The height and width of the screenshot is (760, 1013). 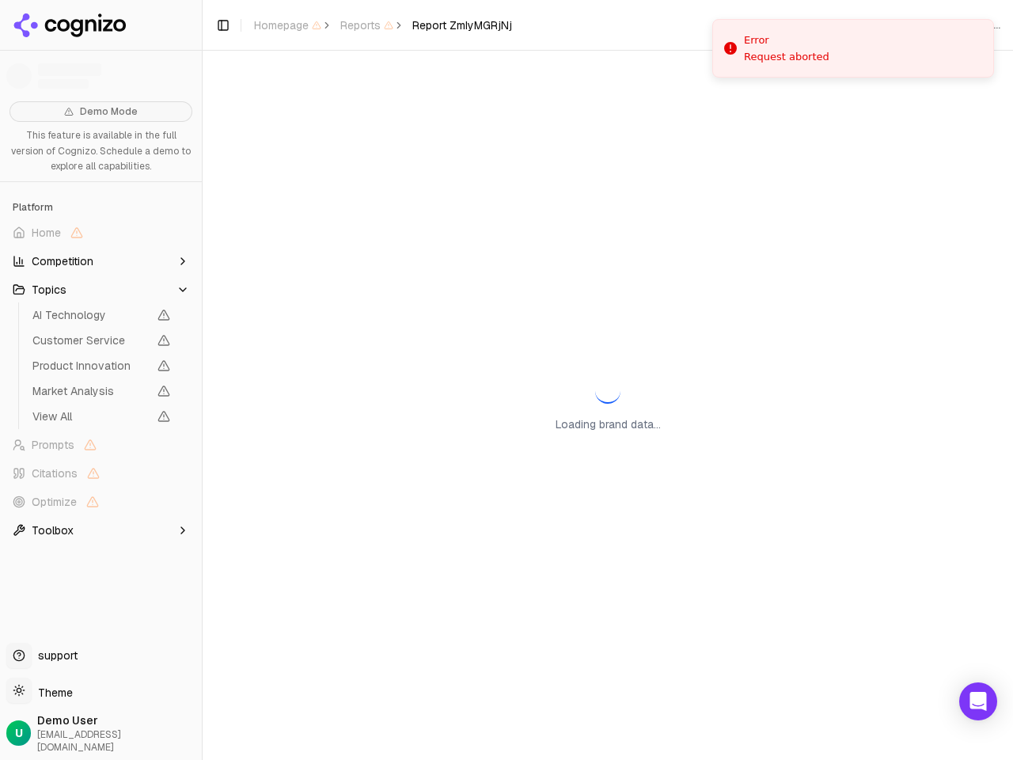 I want to click on div: Error, so click(x=787, y=40).